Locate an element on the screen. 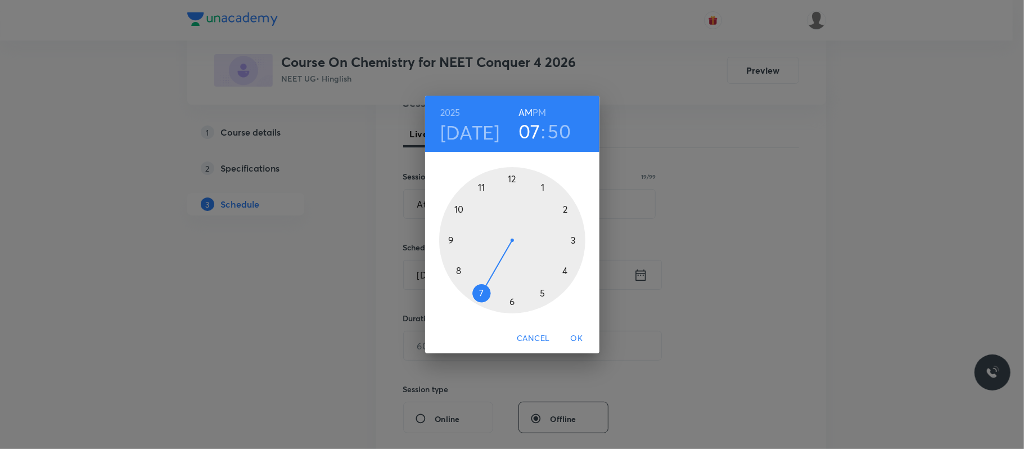  button: 2025 is located at coordinates (450, 112).